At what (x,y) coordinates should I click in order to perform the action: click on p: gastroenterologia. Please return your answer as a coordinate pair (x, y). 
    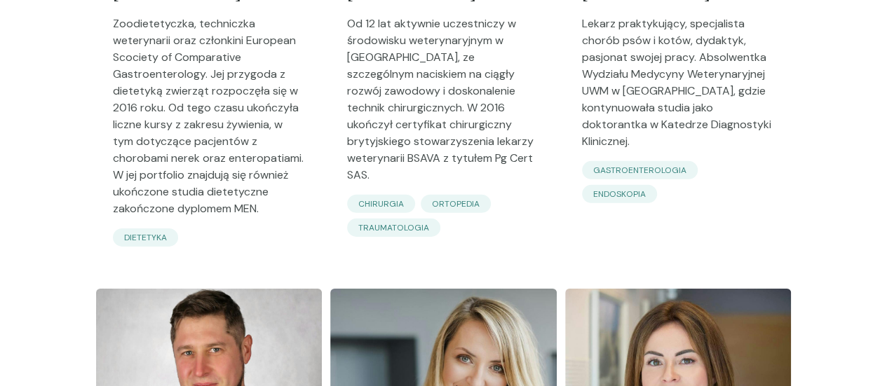
    Looking at the image, I should click on (640, 170).